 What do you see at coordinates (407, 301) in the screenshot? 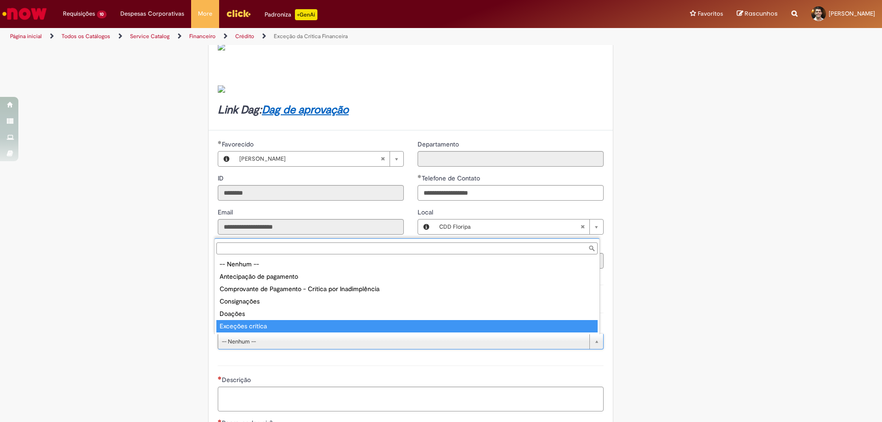
I see `div: Consignações` at bounding box center [407, 301].